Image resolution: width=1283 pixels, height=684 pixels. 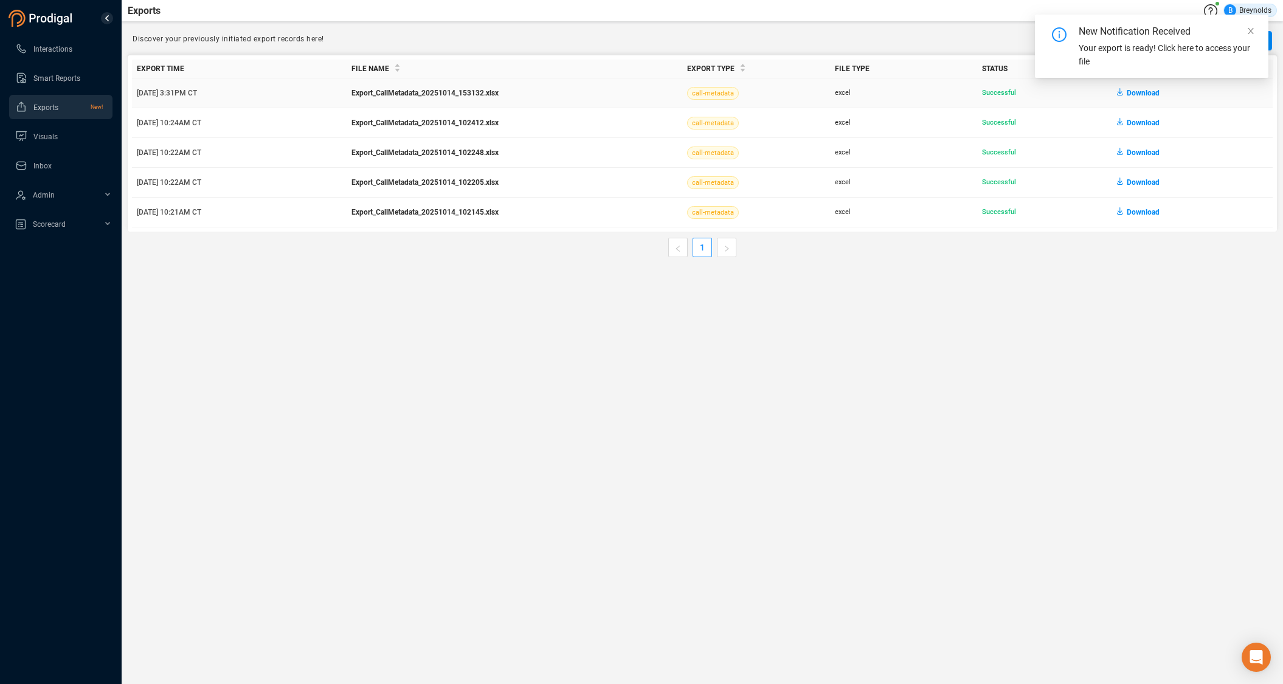 What do you see at coordinates (59, 165) in the screenshot?
I see `a: Inbox` at bounding box center [59, 165].